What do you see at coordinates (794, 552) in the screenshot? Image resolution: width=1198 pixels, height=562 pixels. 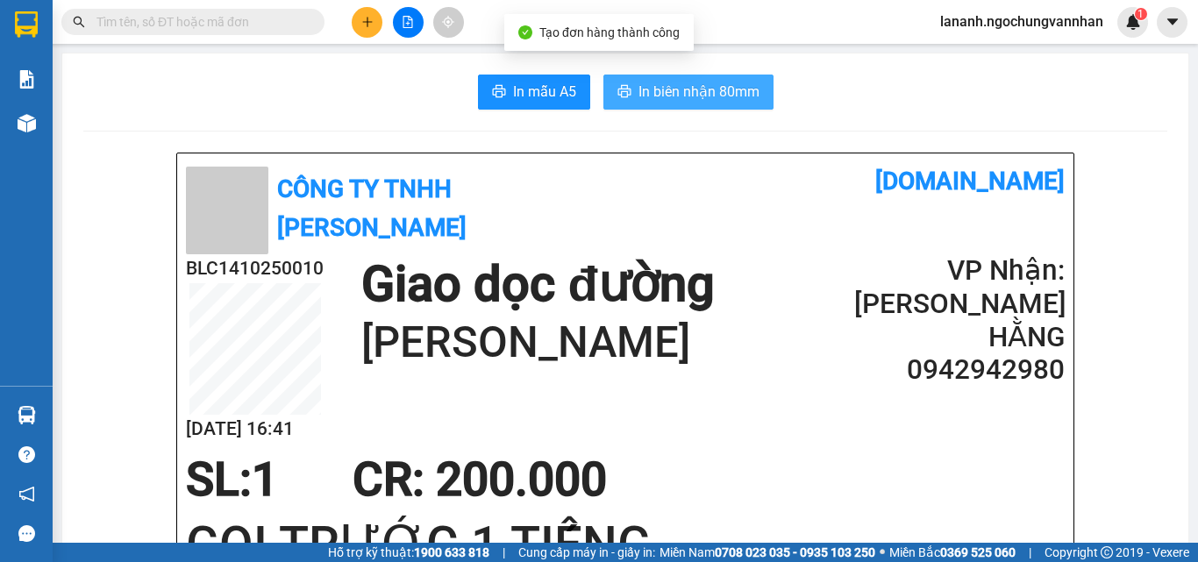 I see `strong: 0708 023 035 - 0935 103 250` at bounding box center [794, 552].